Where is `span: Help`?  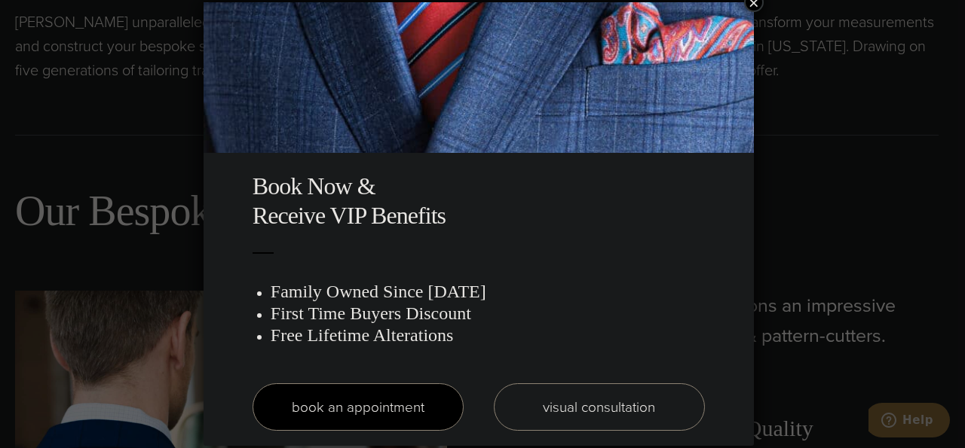
span: Help is located at coordinates (49, 17).